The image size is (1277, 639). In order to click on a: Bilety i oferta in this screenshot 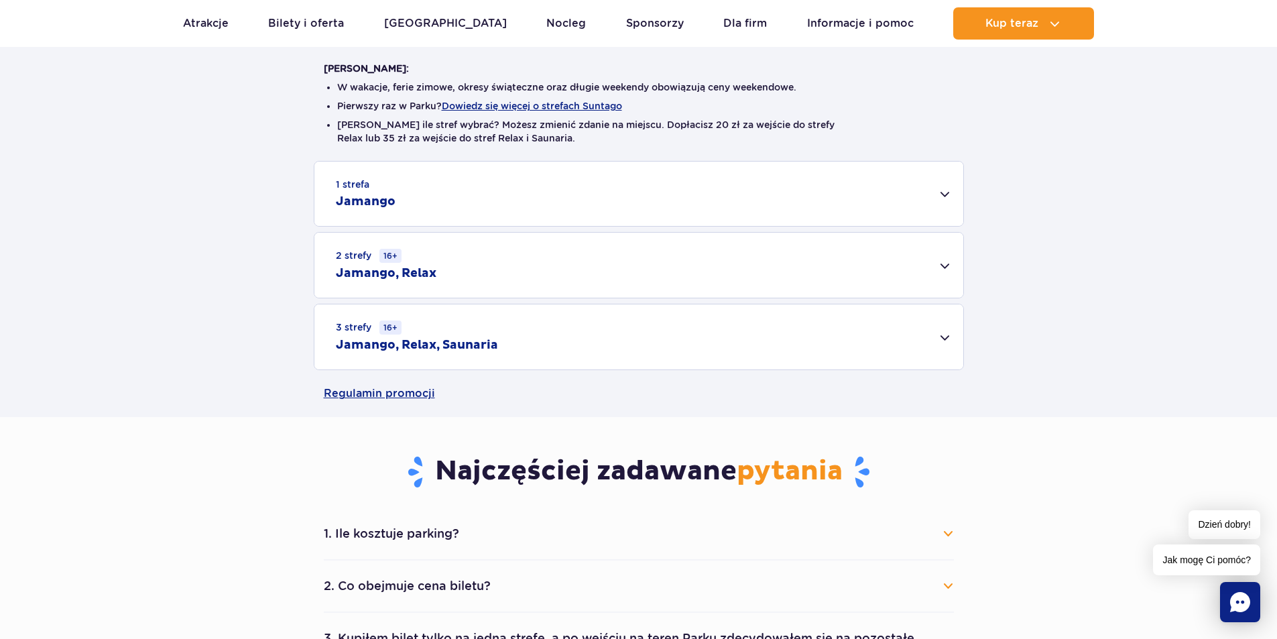, I will do `click(306, 23)`.